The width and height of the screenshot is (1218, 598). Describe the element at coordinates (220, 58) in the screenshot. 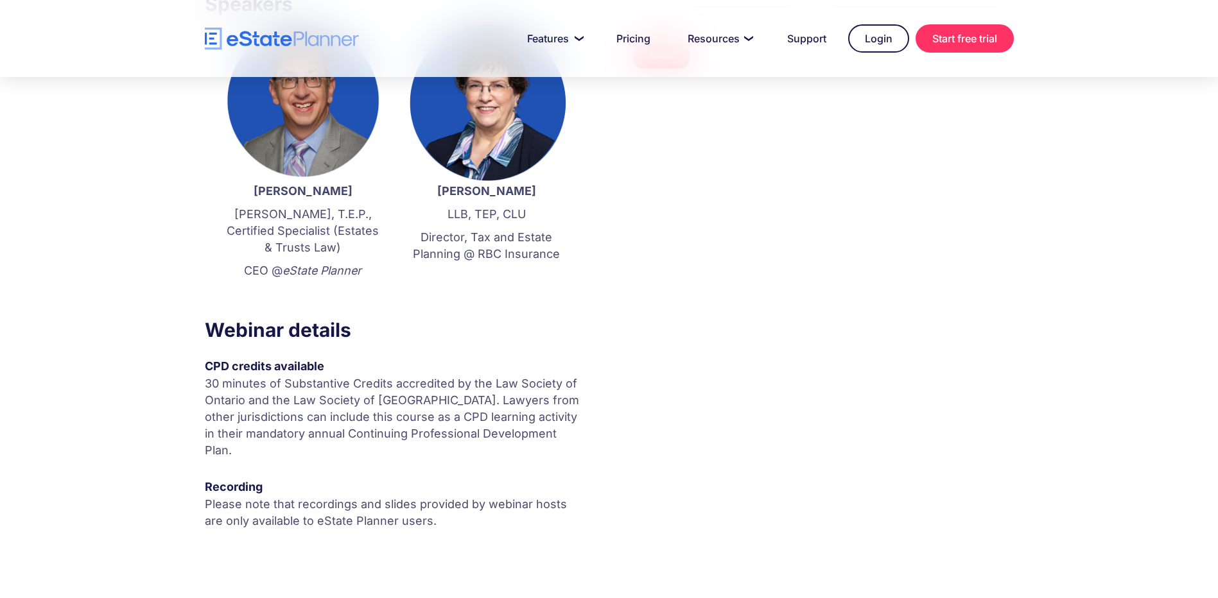

I see `span: Phone number` at that location.